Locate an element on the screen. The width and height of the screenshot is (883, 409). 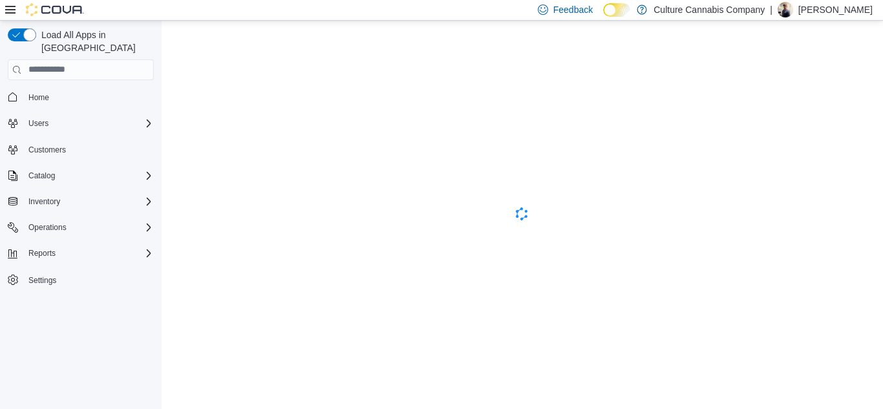
p: Culture Cannabis Company is located at coordinates (709, 10).